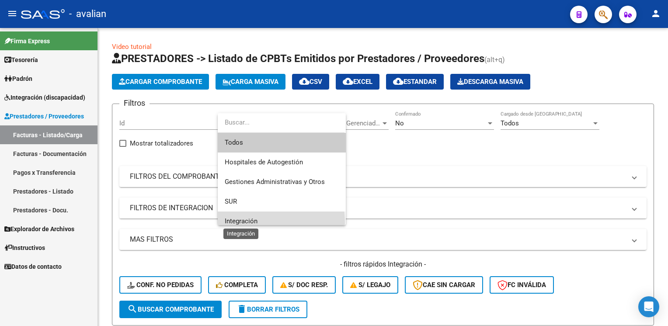  Describe the element at coordinates (281, 122) in the screenshot. I see `input: dropdown search` at that location.